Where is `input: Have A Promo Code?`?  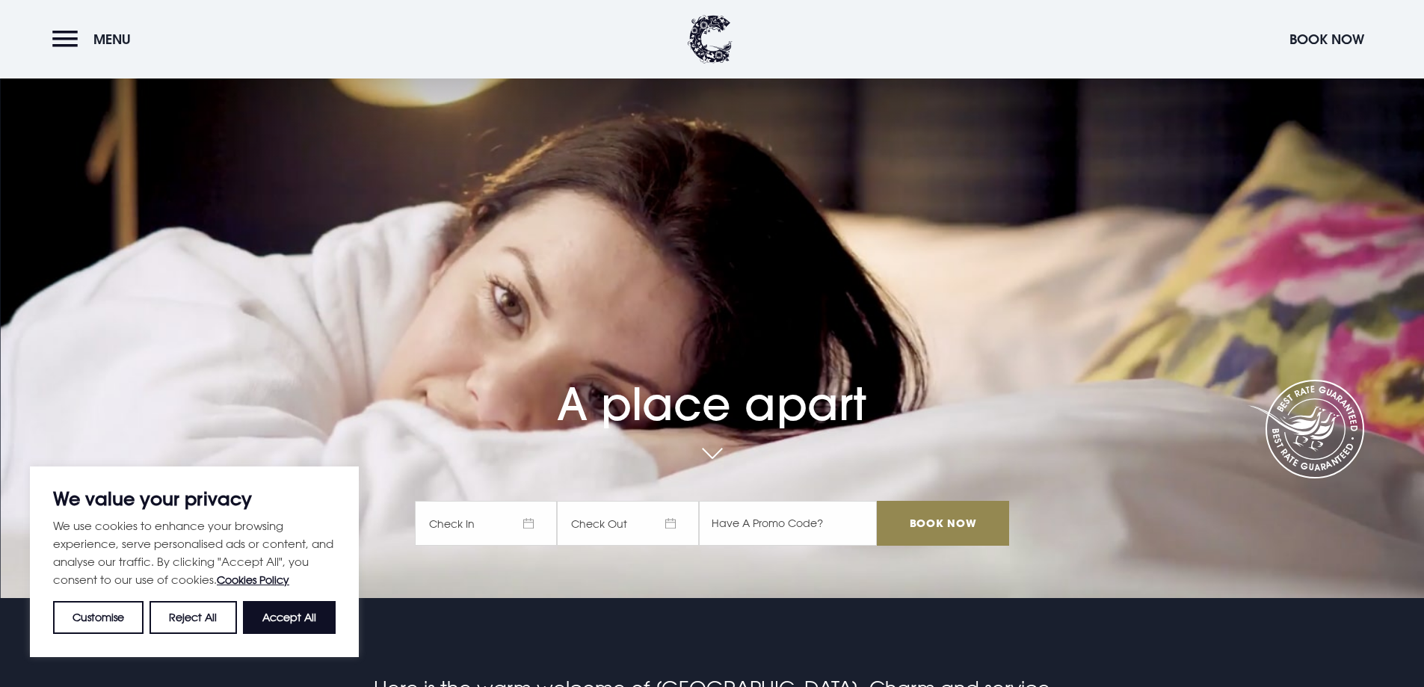
input: Have A Promo Code? is located at coordinates (788, 523).